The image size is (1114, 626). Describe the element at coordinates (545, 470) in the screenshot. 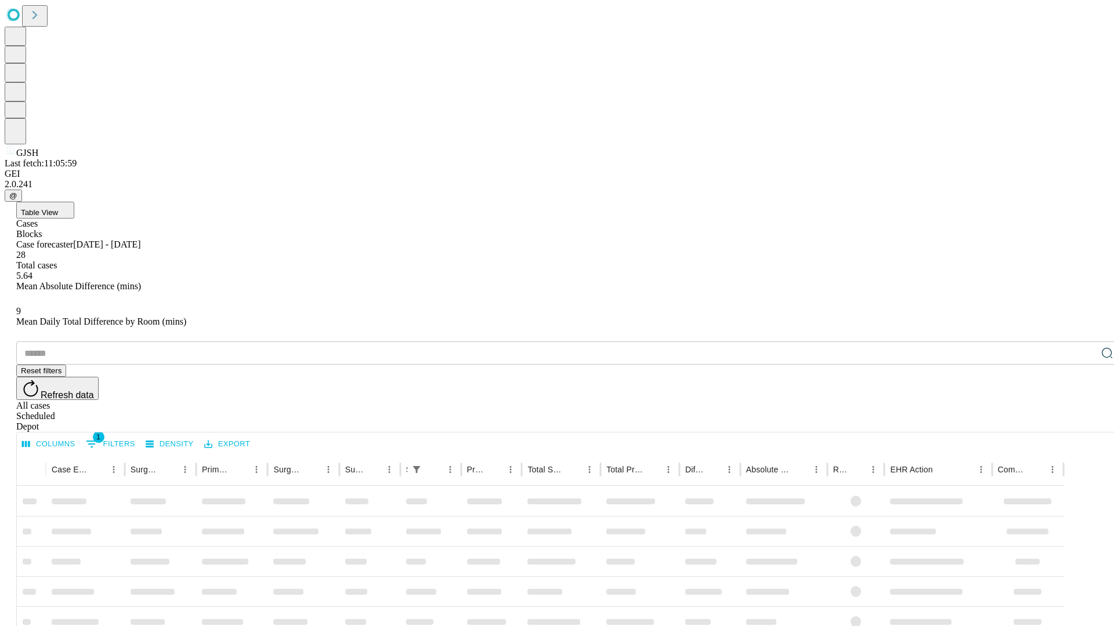

I see `div: Total Scheduled Duration` at that location.